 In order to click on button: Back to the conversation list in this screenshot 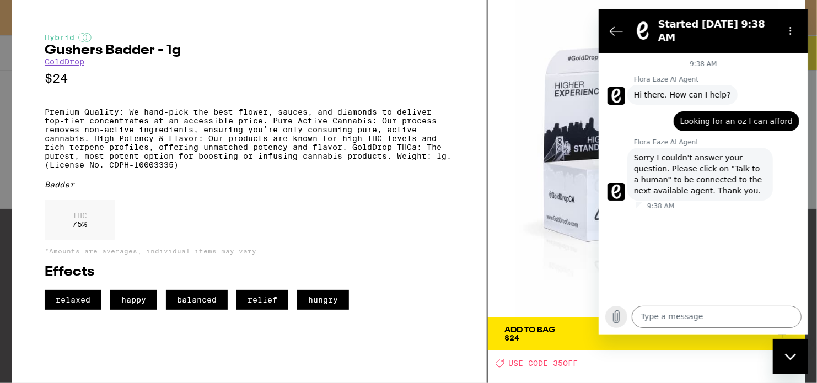, I will do `click(18, 22)`.